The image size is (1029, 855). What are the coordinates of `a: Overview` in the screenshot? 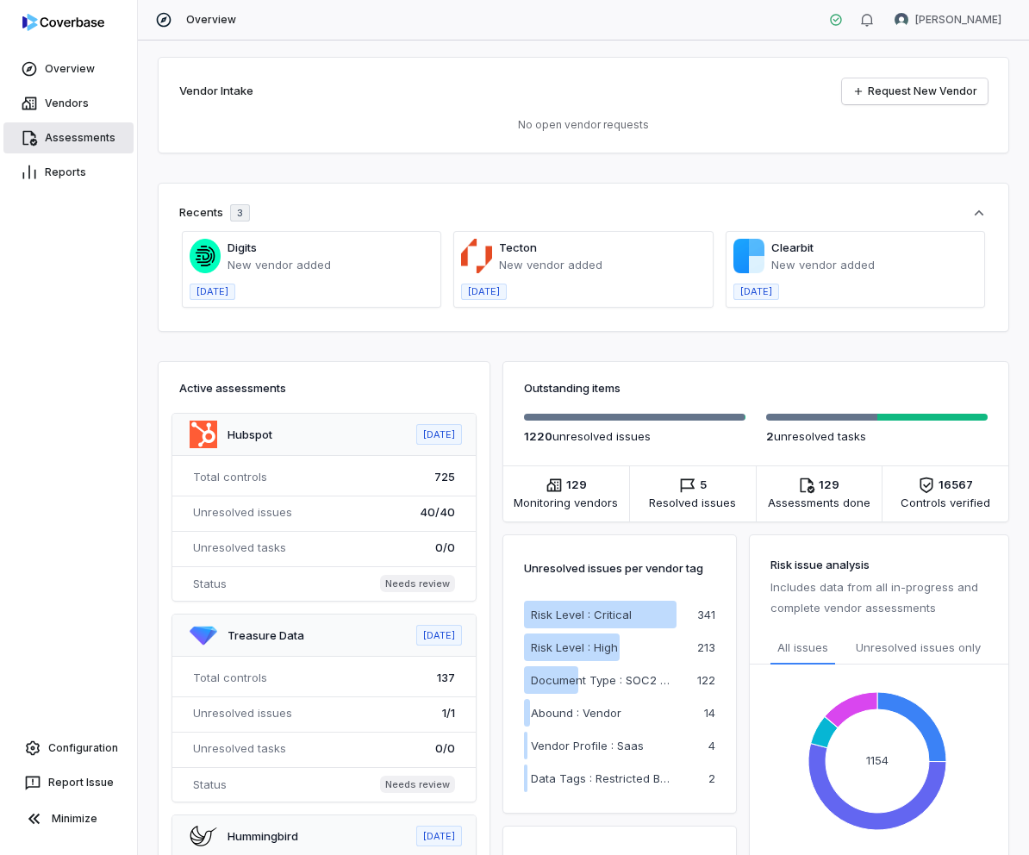 It's located at (68, 69).